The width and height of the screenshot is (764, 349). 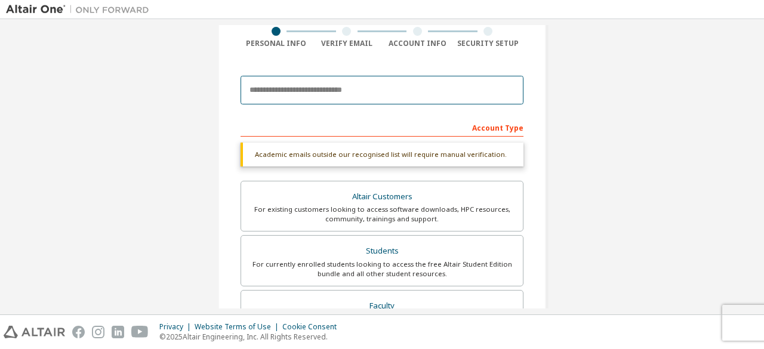 What do you see at coordinates (382, 306) in the screenshot?
I see `div: Faculty` at bounding box center [382, 306].